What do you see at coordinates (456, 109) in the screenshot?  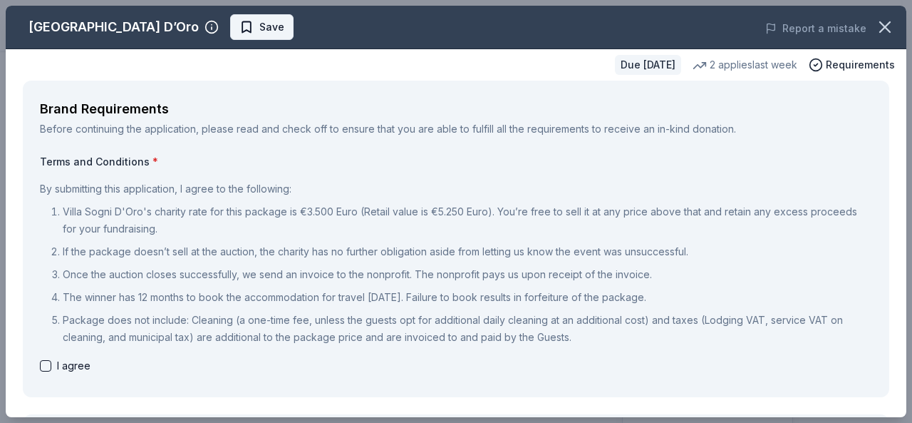 I see `div: Brand Requirements` at bounding box center [456, 109].